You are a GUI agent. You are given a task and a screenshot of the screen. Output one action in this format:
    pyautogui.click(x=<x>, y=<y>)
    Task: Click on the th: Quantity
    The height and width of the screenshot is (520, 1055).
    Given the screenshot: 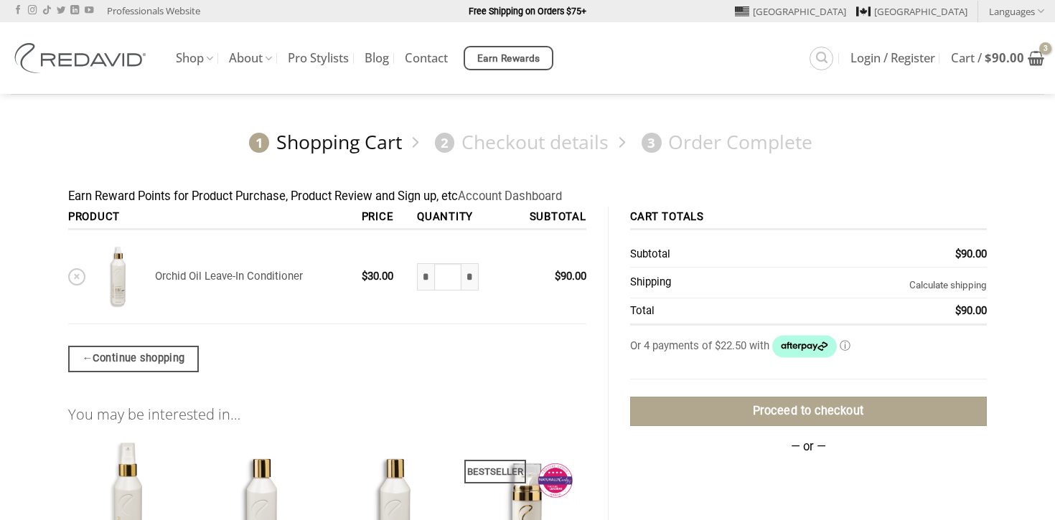 What is the action you would take?
    pyautogui.click(x=458, y=219)
    